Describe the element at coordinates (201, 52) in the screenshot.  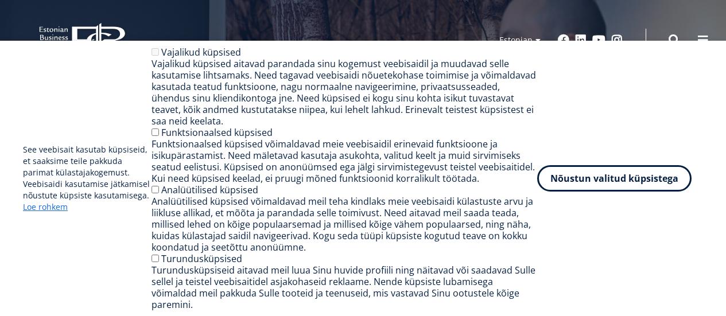
I see `label: Vajalikud küpsised` at that location.